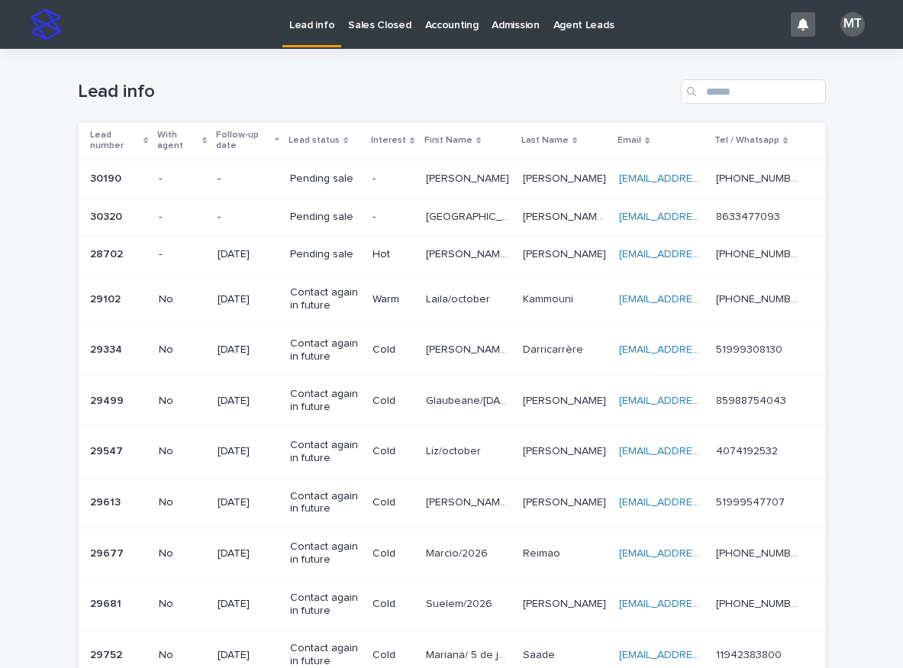 This screenshot has height=668, width=903. What do you see at coordinates (108, 253) in the screenshot?
I see `p: 28702` at bounding box center [108, 253].